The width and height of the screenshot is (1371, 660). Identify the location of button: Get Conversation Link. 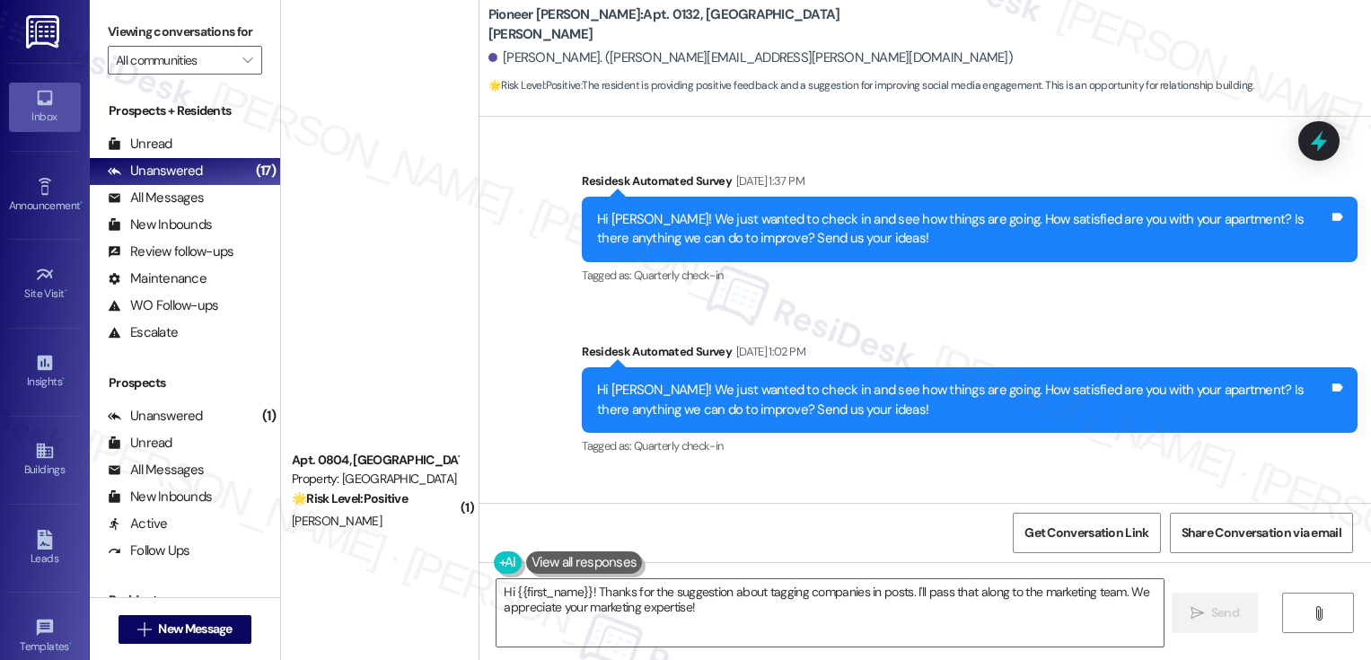
(1086, 532).